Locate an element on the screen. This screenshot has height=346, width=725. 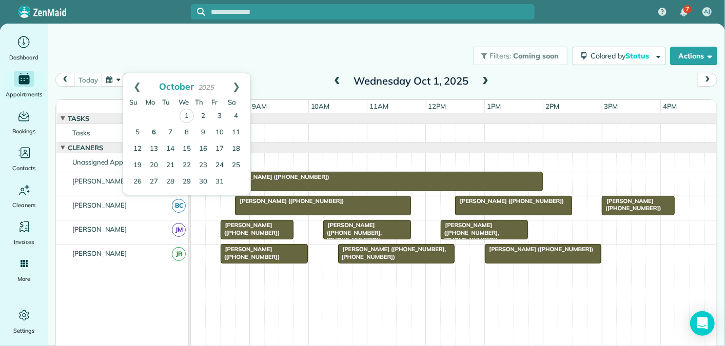
div: 7 unread notifications is located at coordinates (684, 12).